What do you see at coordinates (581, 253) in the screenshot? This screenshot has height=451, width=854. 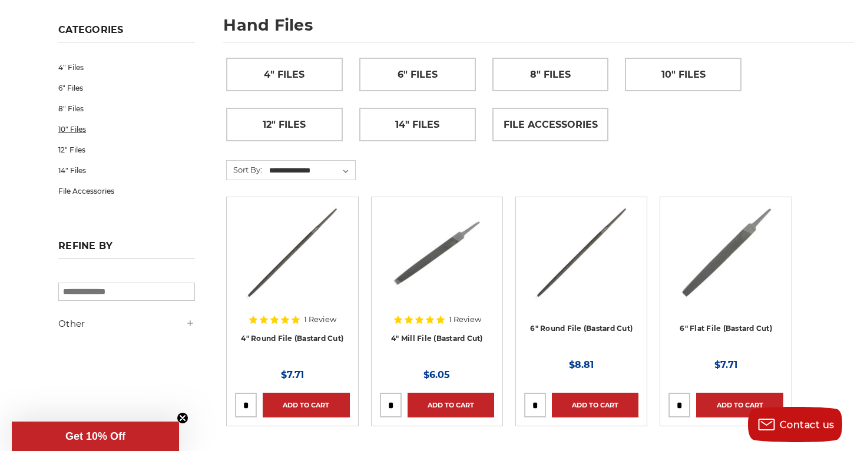 I see `img: 6 Inch Round File Bastard Cut, Double Cut` at bounding box center [581, 253].